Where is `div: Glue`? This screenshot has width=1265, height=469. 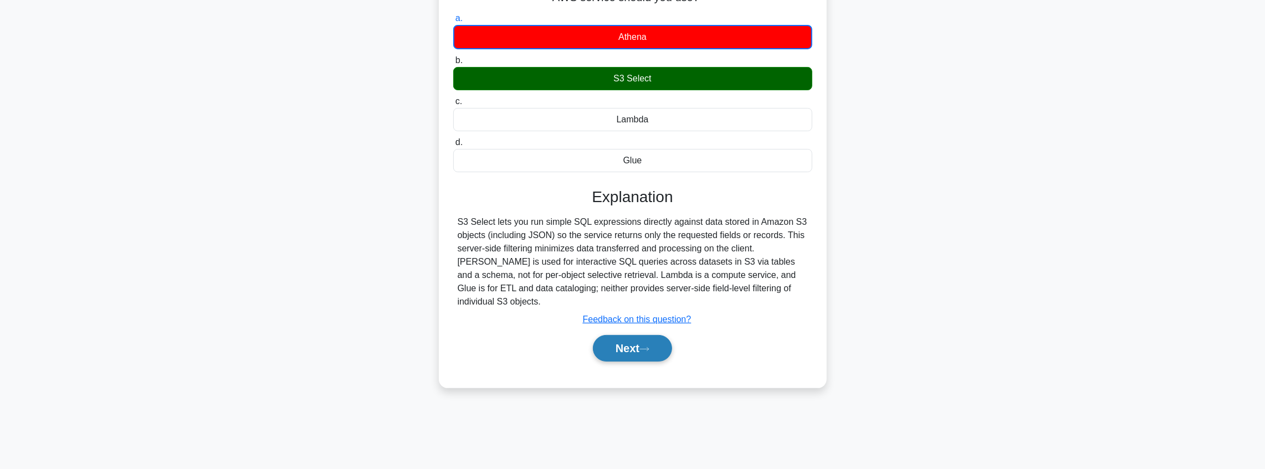
div: Glue is located at coordinates (633, 161).